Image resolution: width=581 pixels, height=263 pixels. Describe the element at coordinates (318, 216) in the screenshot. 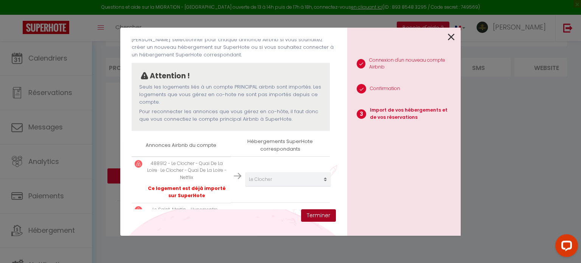

I see `button: Terminer` at that location.